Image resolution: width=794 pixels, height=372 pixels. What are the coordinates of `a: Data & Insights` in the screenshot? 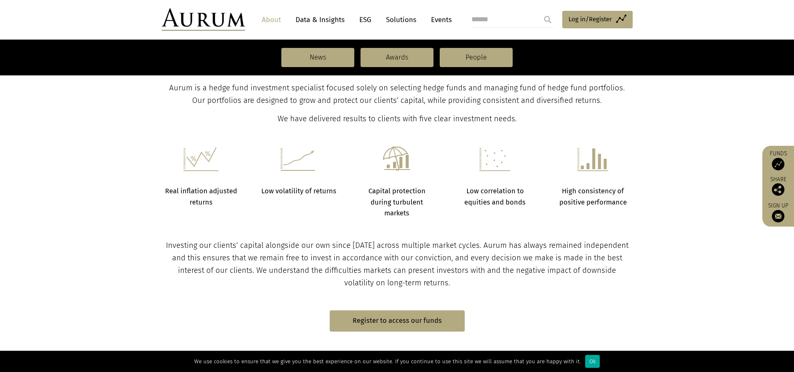 It's located at (320, 20).